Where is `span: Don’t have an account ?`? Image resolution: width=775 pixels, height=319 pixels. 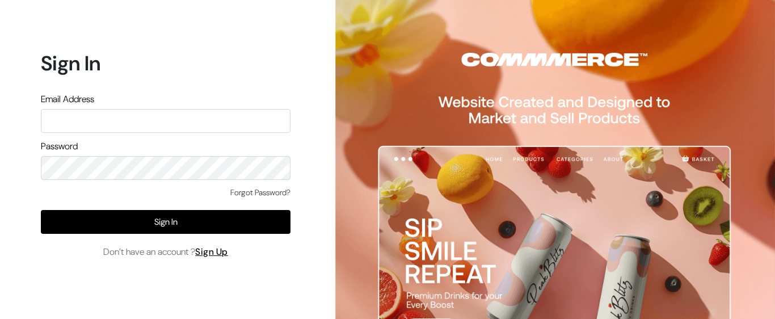
span: Don’t have an account ? is located at coordinates (166, 252).